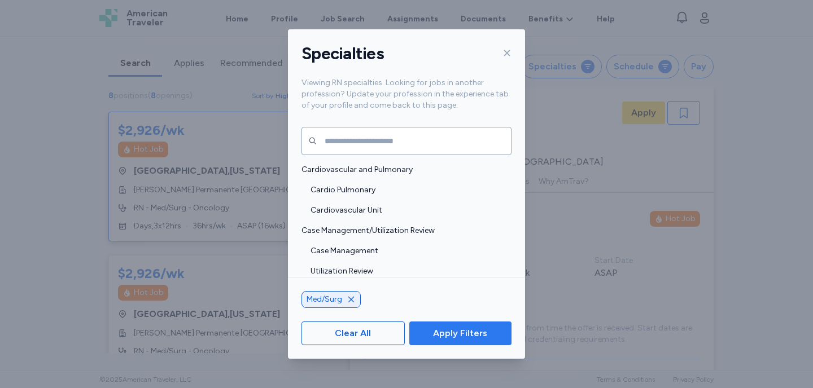 This screenshot has height=388, width=813. What do you see at coordinates (407, 251) in the screenshot?
I see `span: Case Management` at bounding box center [407, 251].